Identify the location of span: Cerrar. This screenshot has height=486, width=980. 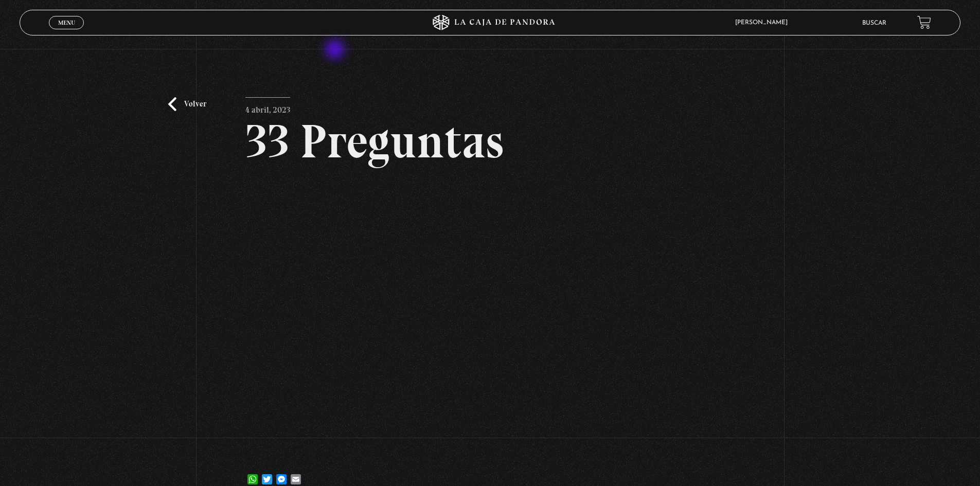
(66, 32).